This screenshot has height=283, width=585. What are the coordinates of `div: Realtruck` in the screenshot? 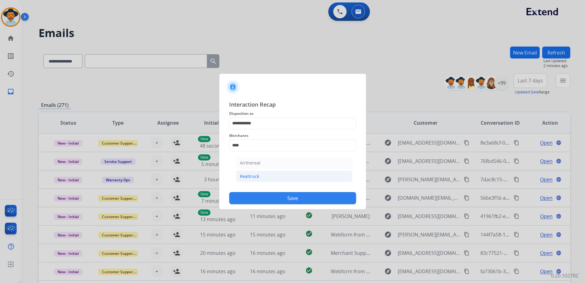 It's located at (249, 176).